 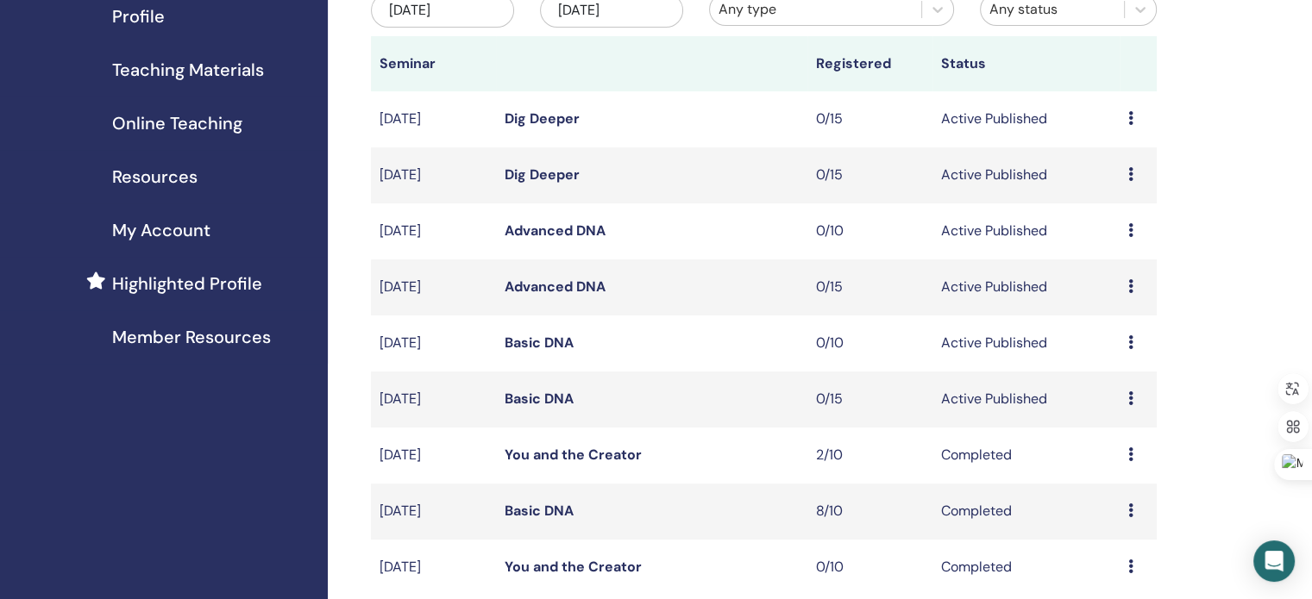 I want to click on th: Registered, so click(x=869, y=64).